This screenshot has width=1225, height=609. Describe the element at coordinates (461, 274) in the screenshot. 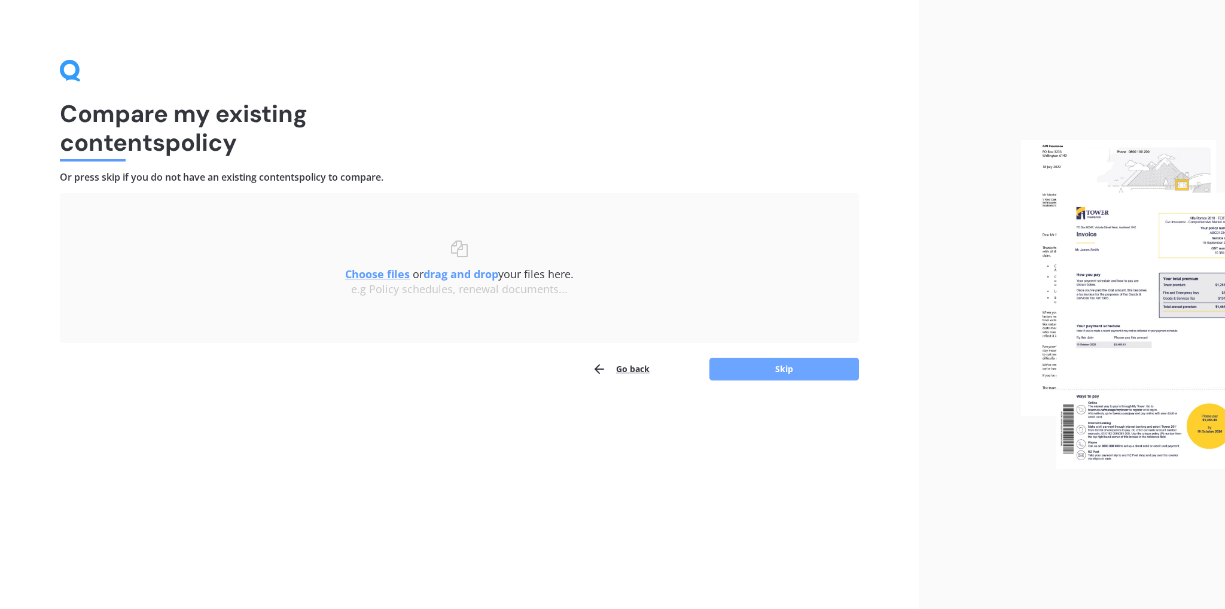

I see `b: drag and drop` at that location.